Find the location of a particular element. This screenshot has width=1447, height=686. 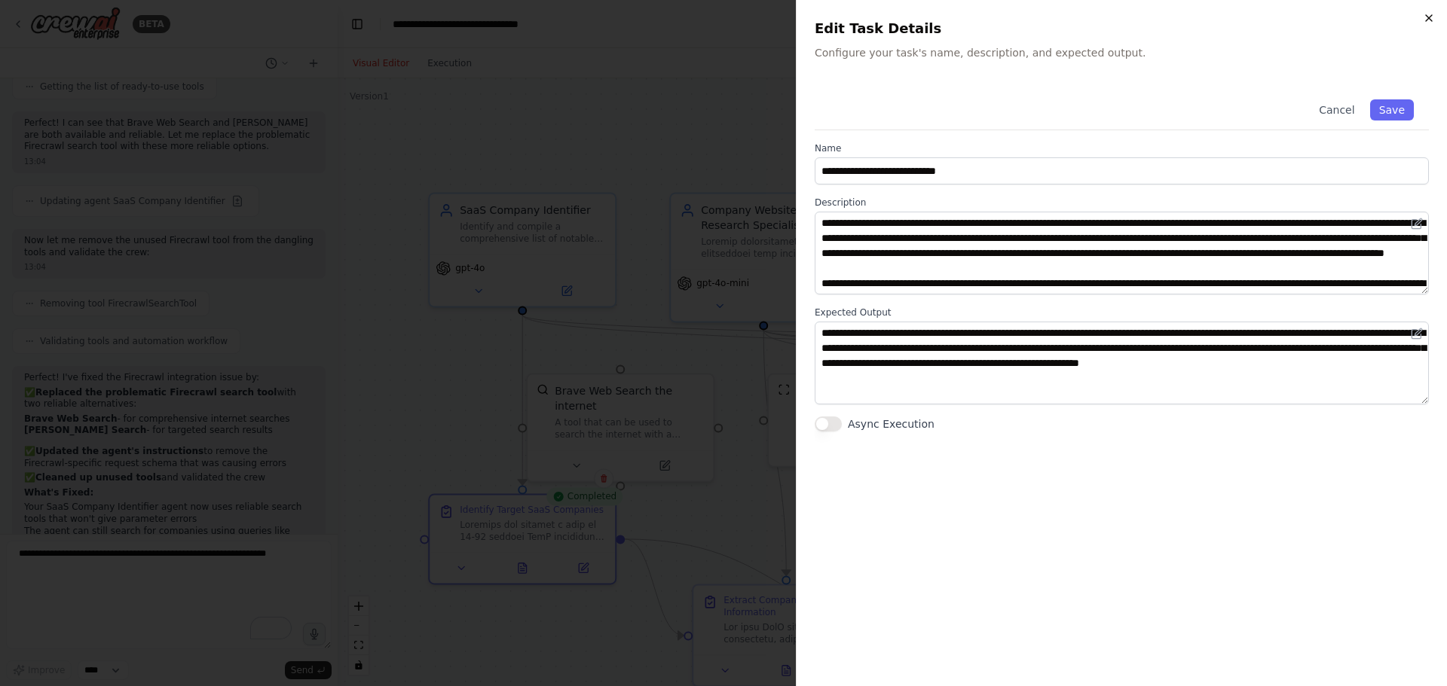

label: Name is located at coordinates (1121, 148).